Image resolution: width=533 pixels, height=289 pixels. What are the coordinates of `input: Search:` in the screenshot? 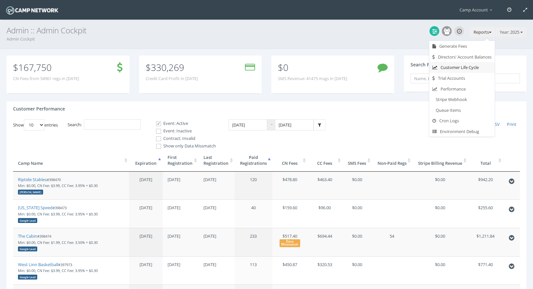 It's located at (112, 125).